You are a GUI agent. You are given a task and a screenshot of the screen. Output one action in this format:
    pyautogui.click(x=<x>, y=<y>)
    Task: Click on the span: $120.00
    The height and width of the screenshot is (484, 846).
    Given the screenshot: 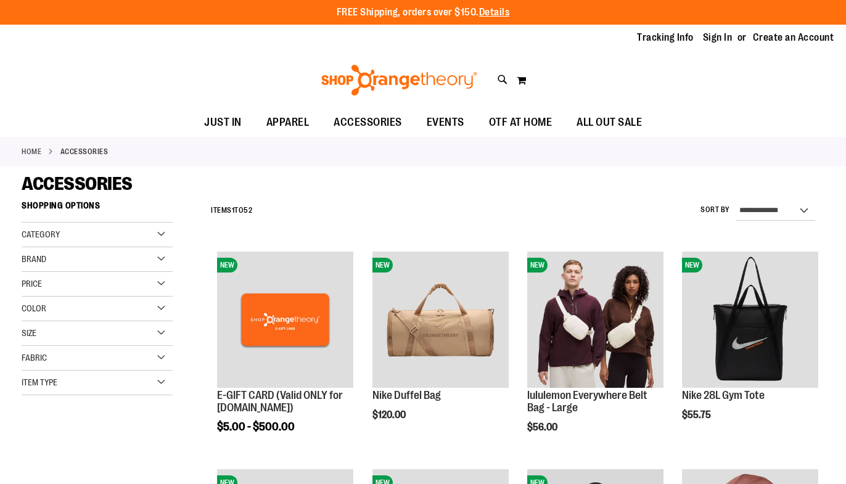 What is the action you would take?
    pyautogui.click(x=390, y=415)
    